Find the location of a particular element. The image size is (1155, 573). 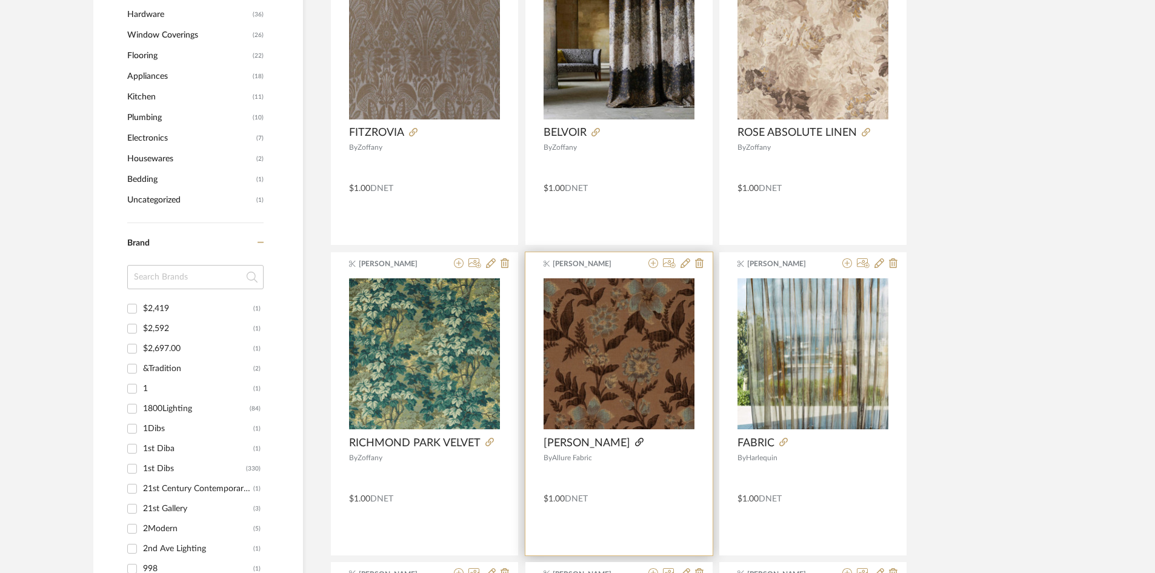

span: (7) is located at coordinates (260, 138).